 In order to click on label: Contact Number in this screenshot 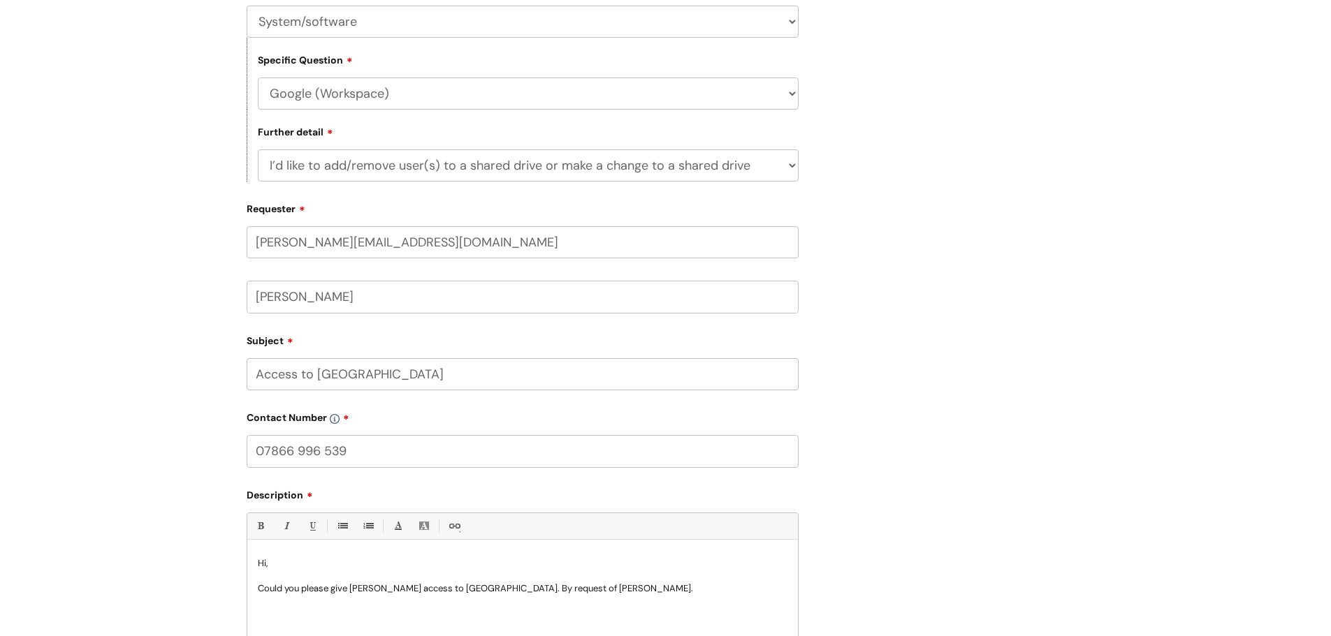, I will do `click(523, 416)`.